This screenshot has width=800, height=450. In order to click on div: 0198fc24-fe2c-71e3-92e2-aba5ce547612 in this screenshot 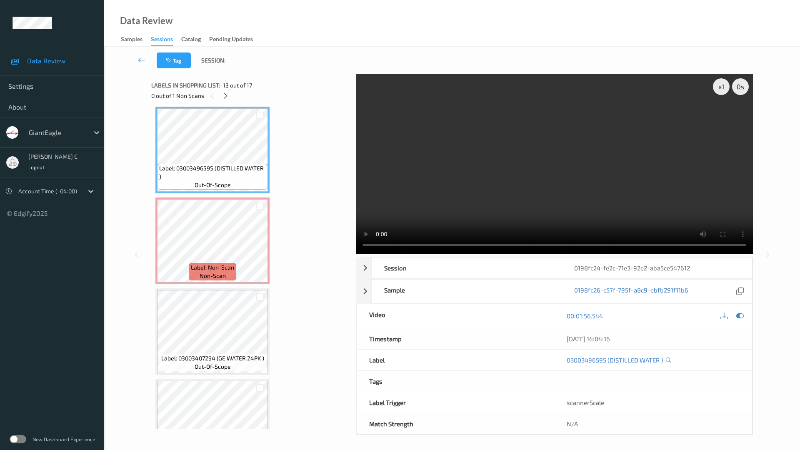, I will do `click(657, 268)`.